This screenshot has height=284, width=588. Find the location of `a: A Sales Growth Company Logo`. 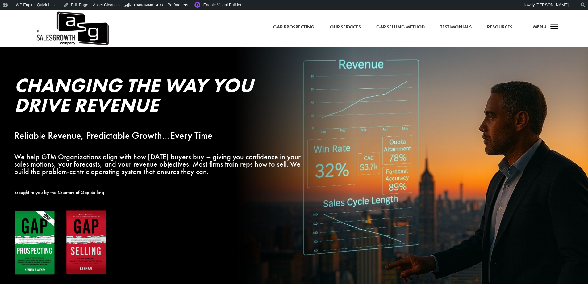

a: A Sales Growth Company Logo is located at coordinates (72, 28).